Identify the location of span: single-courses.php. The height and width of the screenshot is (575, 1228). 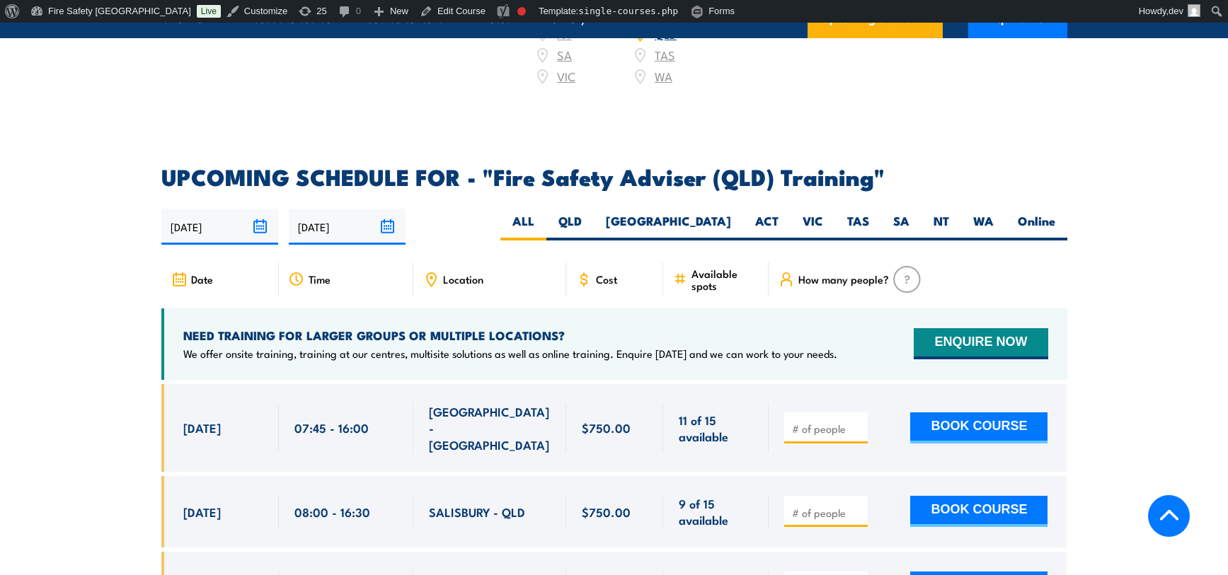
(628, 11).